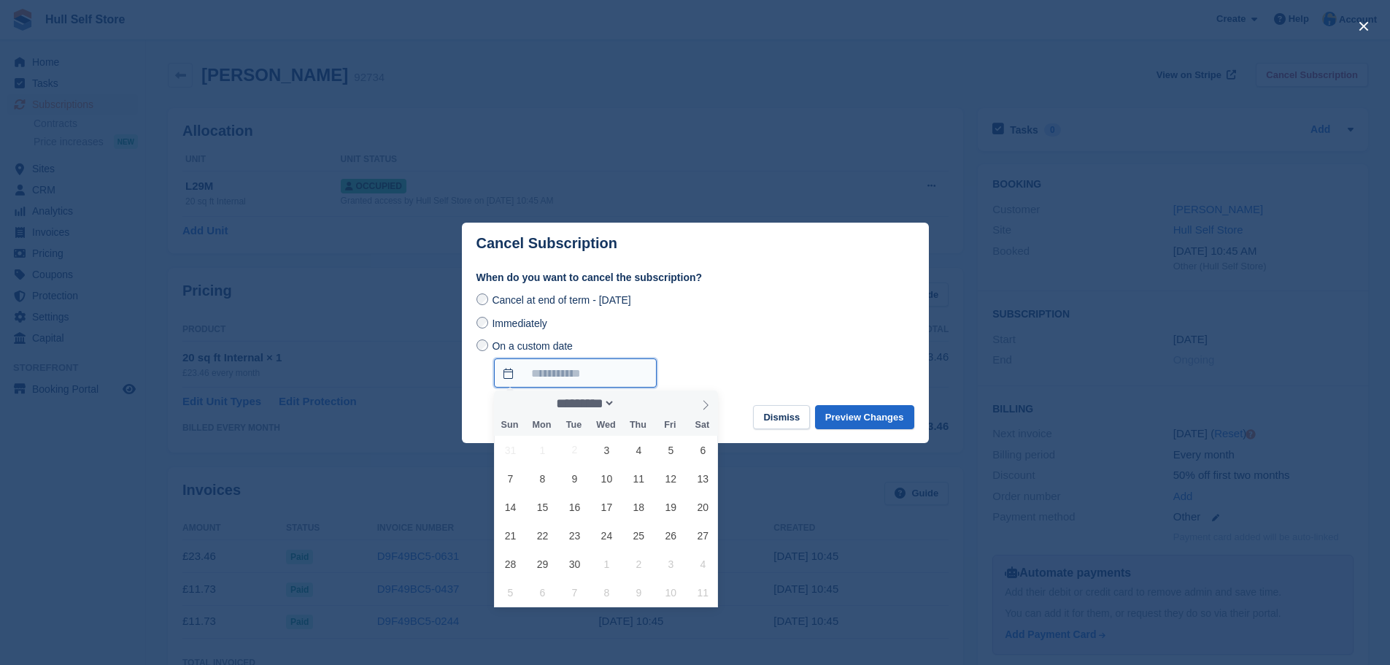 This screenshot has width=1390, height=665. What do you see at coordinates (510, 449) in the screenshot?
I see `span: August 31, 2025` at bounding box center [510, 449].